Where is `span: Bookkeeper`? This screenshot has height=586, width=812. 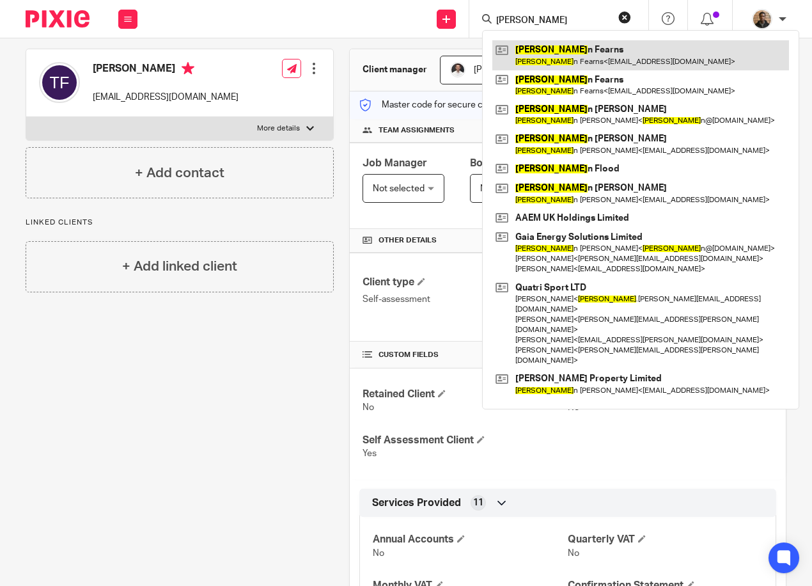 span: Bookkeeper is located at coordinates (499, 163).